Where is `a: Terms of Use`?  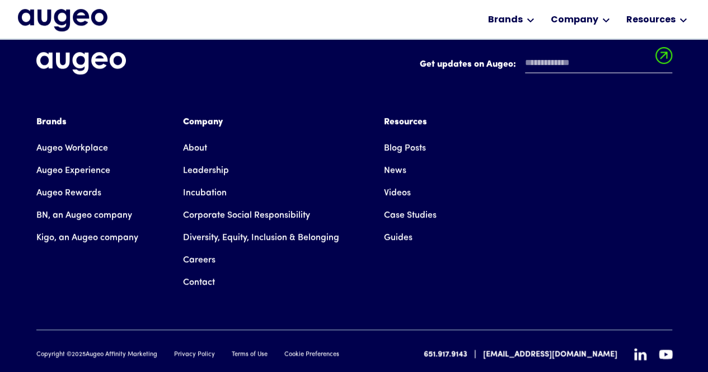
a: Terms of Use is located at coordinates (250, 355).